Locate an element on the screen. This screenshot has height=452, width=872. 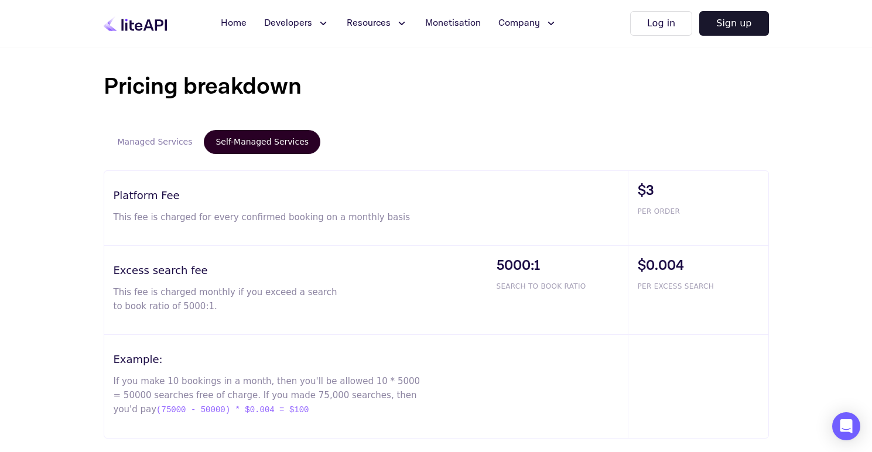
span: Developers is located at coordinates (288, 23).